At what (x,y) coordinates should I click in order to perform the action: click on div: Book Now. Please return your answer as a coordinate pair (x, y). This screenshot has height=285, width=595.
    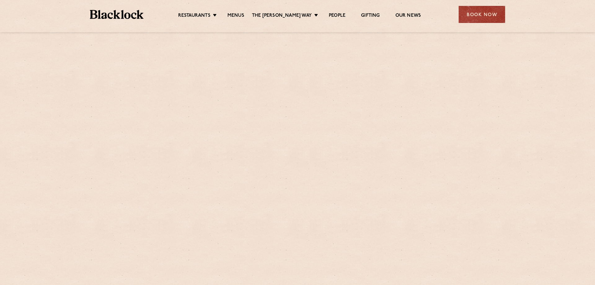
    Looking at the image, I should click on (482, 14).